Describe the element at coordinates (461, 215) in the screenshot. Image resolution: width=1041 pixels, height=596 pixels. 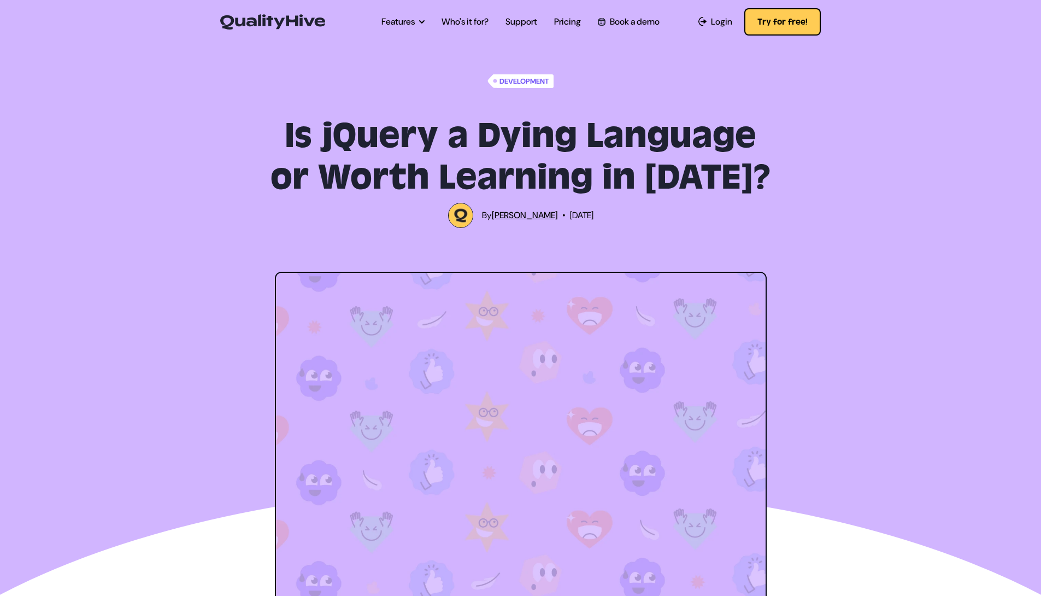
I see `img: QualityHive Logo` at that location.